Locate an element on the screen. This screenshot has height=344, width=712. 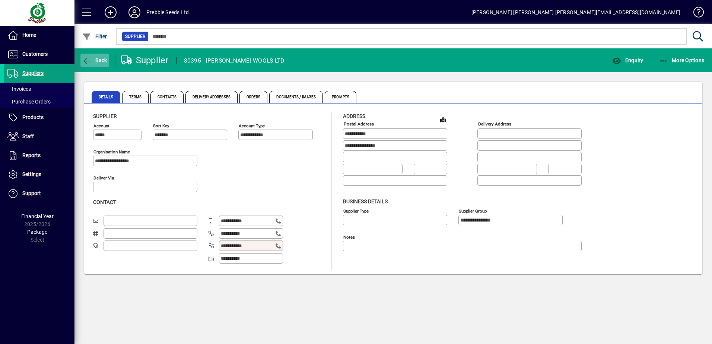
span: Financial Year is located at coordinates (37, 216).